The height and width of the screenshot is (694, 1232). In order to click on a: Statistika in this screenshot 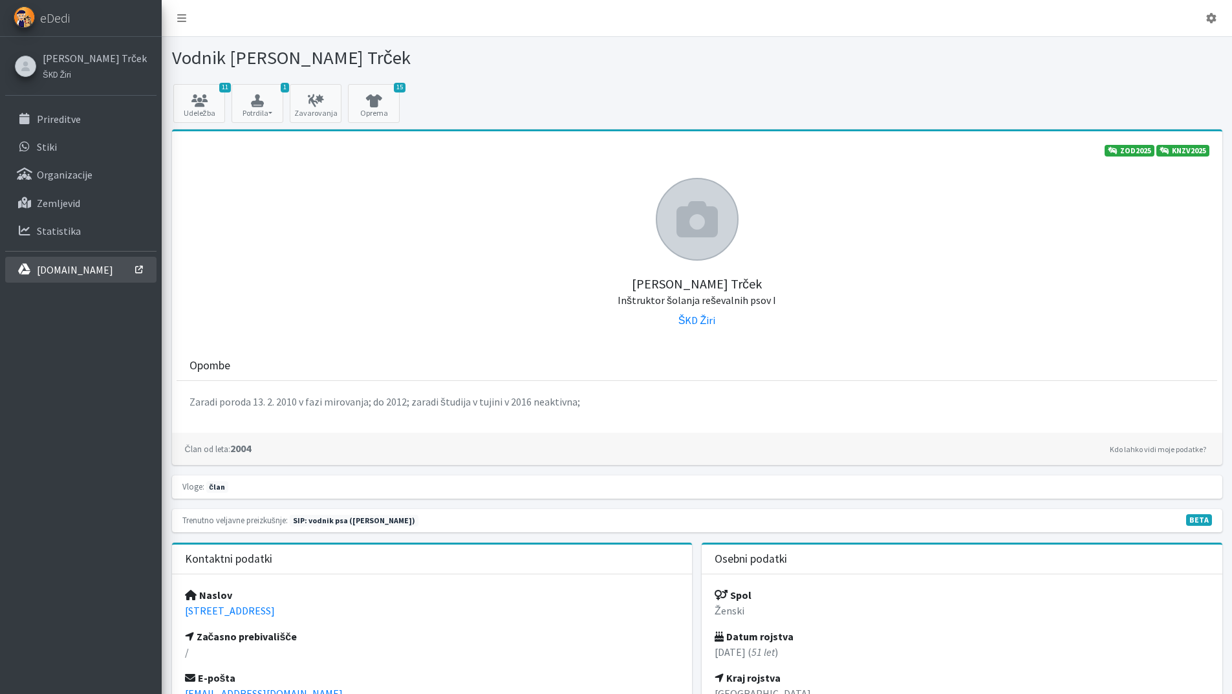, I will do `click(81, 231)`.